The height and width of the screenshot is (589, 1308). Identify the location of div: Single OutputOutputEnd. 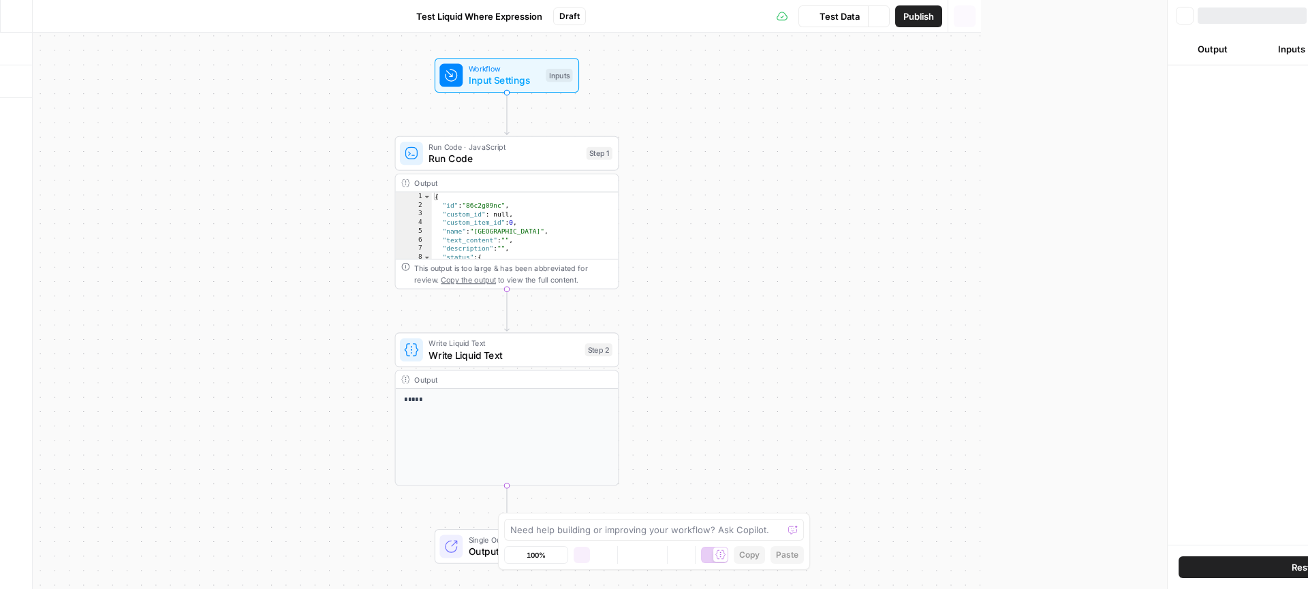
(507, 547).